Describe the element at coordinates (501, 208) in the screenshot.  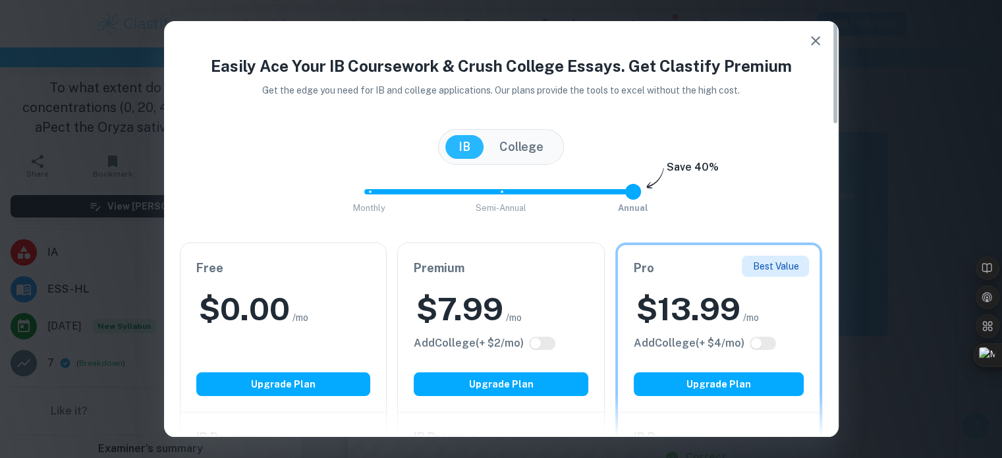
I see `span: Semi-Annual` at that location.